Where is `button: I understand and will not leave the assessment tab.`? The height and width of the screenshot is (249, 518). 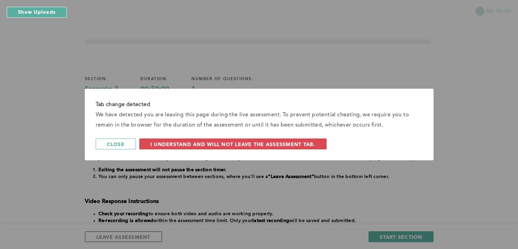 button: I understand and will not leave the assessment tab. is located at coordinates (233, 144).